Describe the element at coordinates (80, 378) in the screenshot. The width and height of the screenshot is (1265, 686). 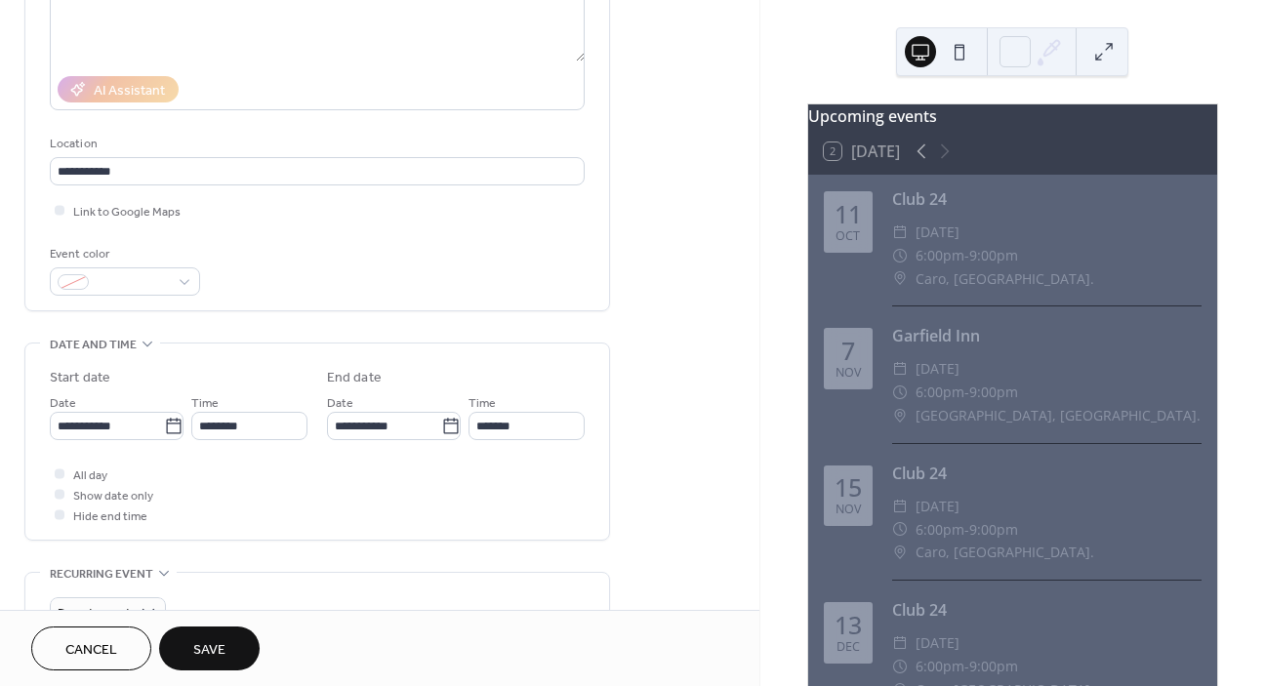
I see `div: Start date` at that location.